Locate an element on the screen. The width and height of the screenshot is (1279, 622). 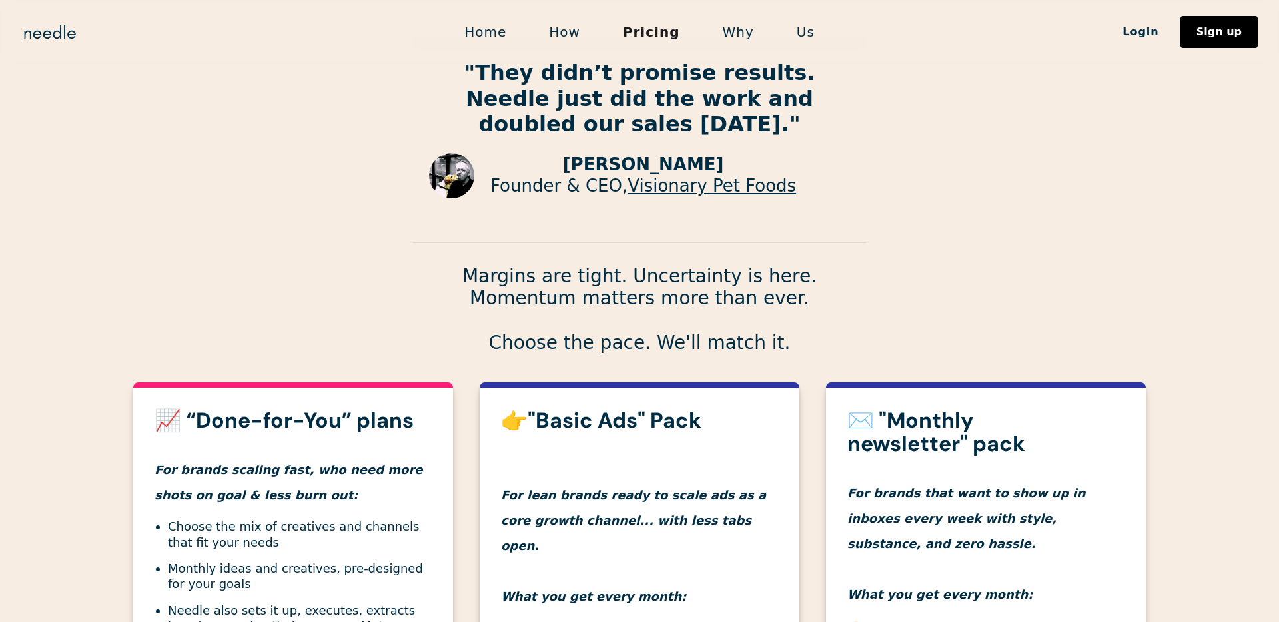
h3: 📈 “Done-for-You” plans is located at coordinates (293, 420).